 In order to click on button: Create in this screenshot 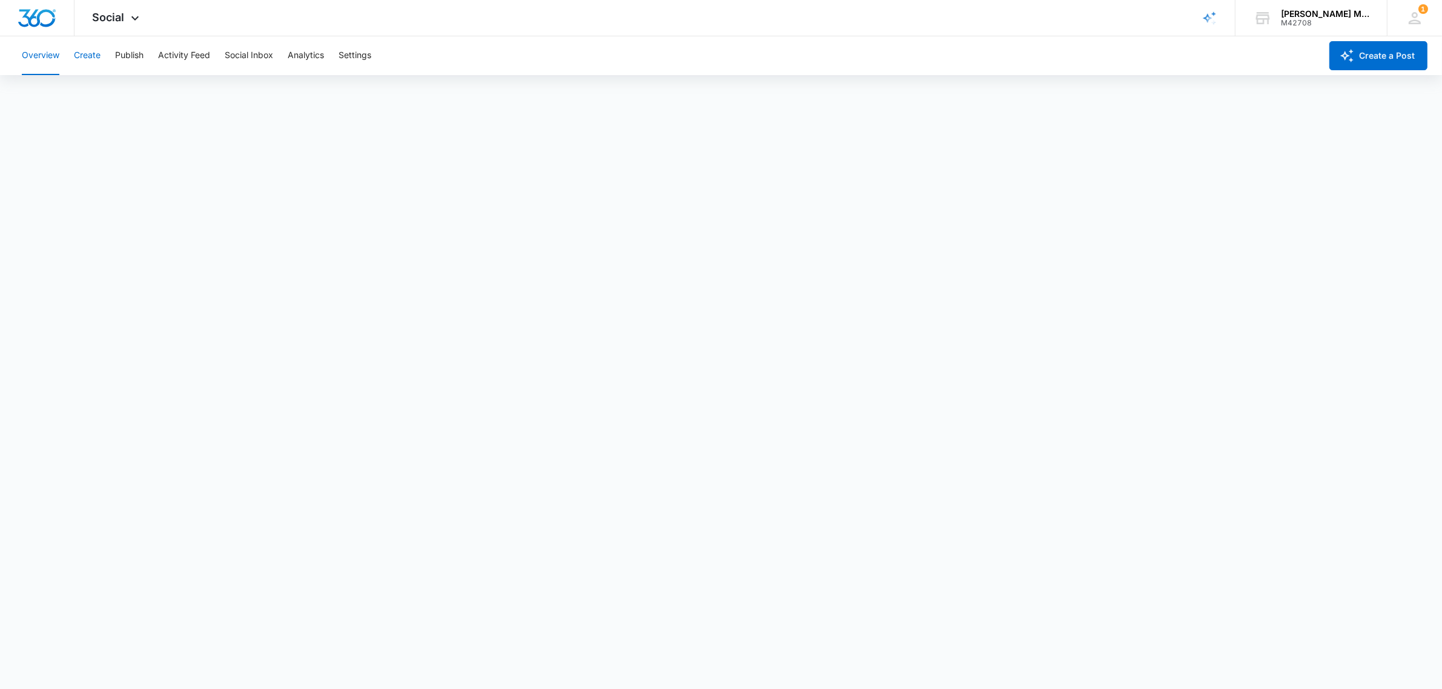, I will do `click(87, 56)`.